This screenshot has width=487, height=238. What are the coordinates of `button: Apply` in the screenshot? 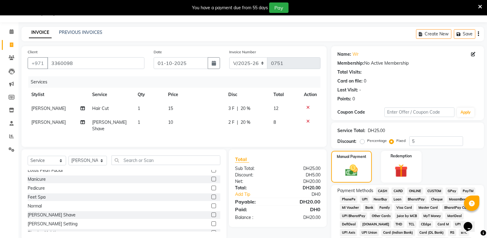 It's located at (466, 112).